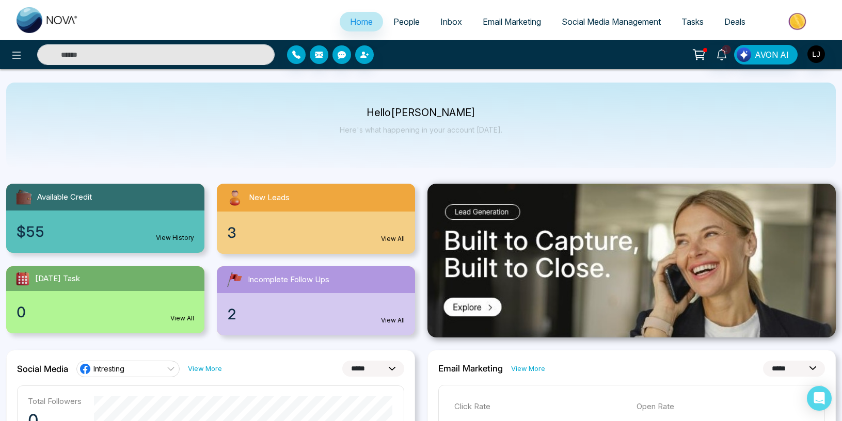 The image size is (842, 421). What do you see at coordinates (23, 279) in the screenshot?
I see `img: todayTask.svg` at bounding box center [23, 279].